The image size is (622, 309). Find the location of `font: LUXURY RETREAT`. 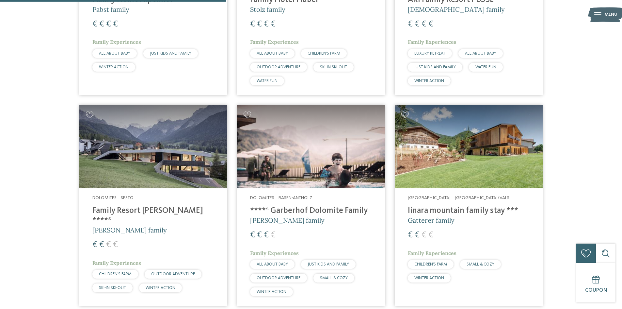

font: LUXURY RETREAT is located at coordinates (430, 53).